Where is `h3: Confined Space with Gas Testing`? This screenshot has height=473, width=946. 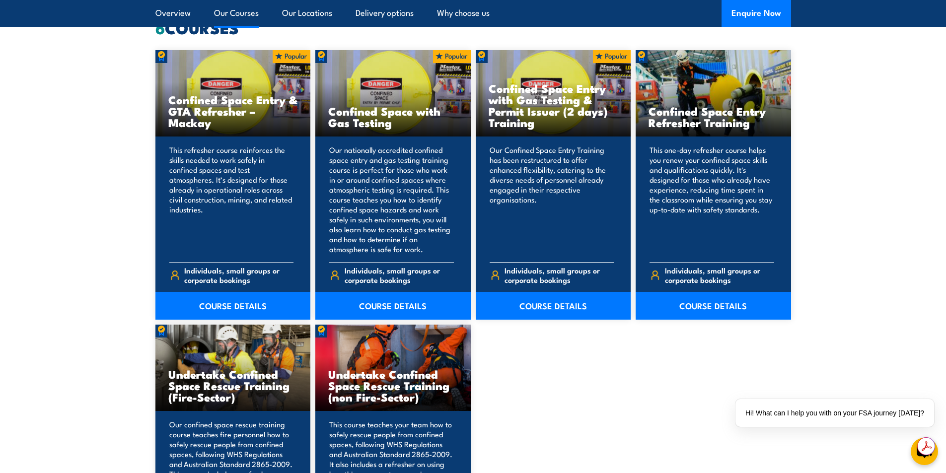 h3: Confined Space with Gas Testing is located at coordinates (393, 117).